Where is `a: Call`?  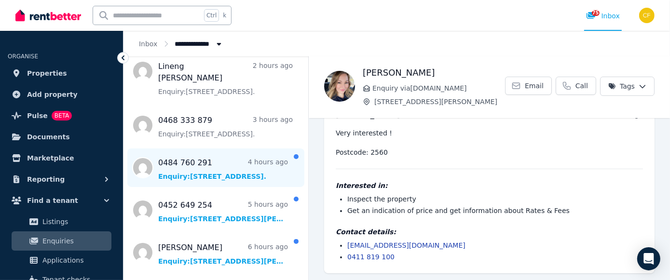
a: Call is located at coordinates (576, 86).